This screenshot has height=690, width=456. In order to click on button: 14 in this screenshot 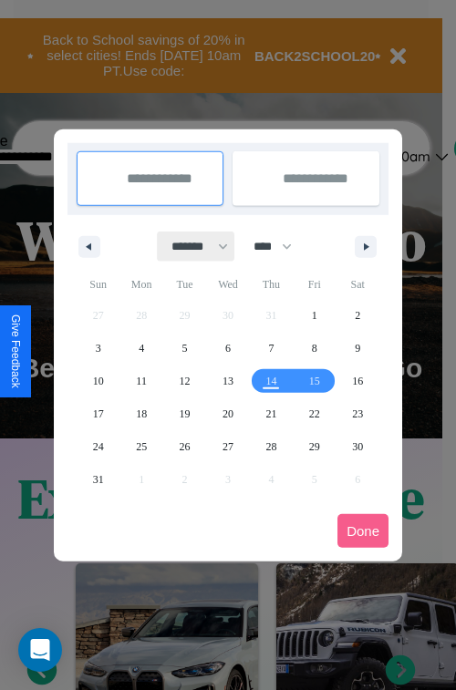, I will do `click(271, 381)`.